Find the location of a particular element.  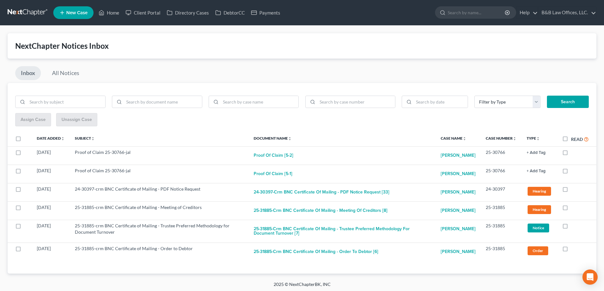

span: Order is located at coordinates (538, 251).